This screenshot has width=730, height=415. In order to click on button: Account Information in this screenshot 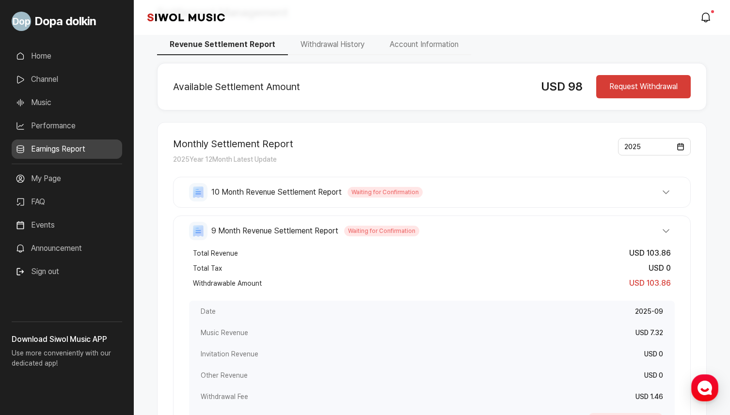, I will do `click(424, 45)`.